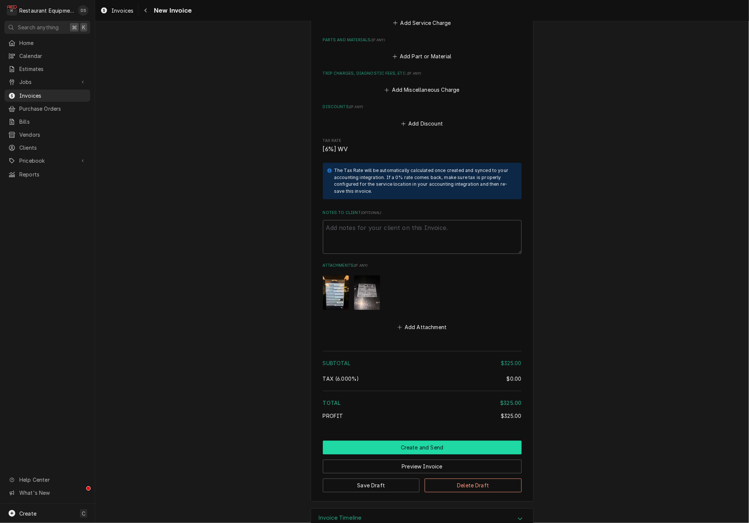  I want to click on span: C, so click(84, 513).